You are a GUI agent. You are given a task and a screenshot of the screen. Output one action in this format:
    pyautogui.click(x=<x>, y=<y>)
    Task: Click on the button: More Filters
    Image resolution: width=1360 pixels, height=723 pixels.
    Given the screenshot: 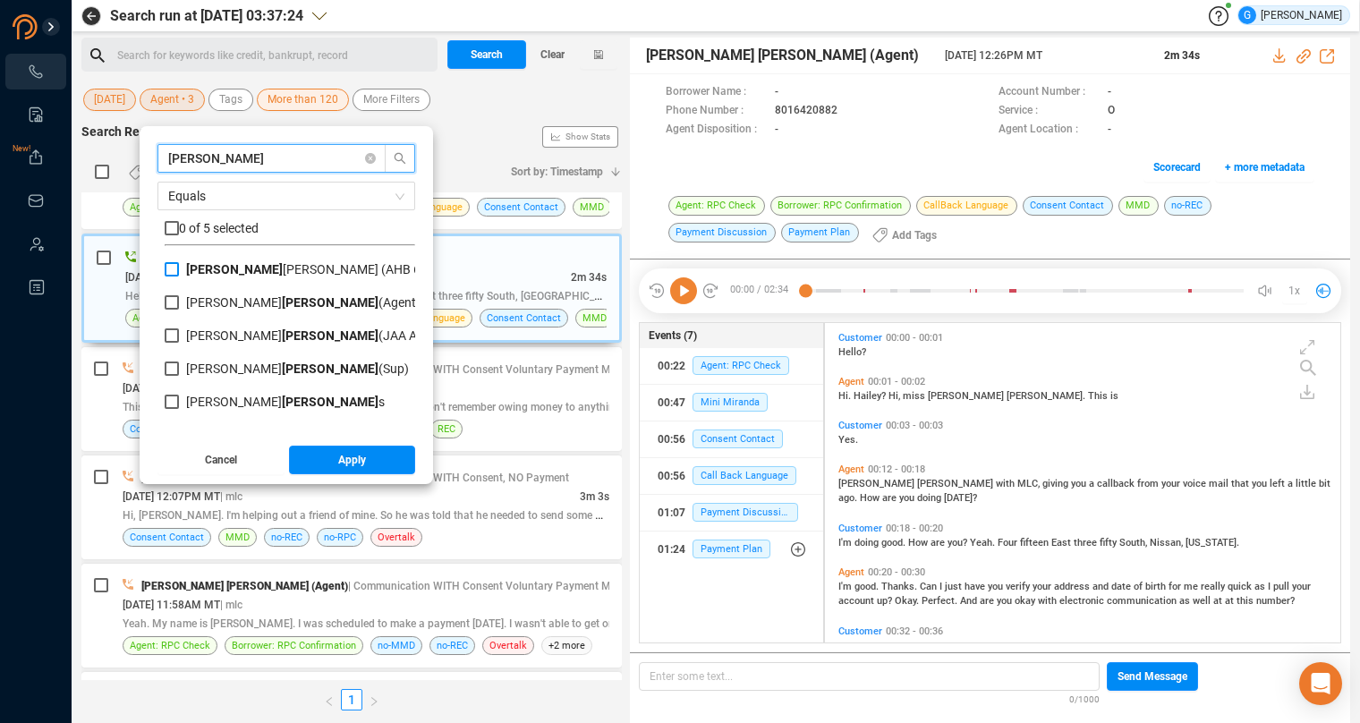 What is the action you would take?
    pyautogui.click(x=391, y=99)
    